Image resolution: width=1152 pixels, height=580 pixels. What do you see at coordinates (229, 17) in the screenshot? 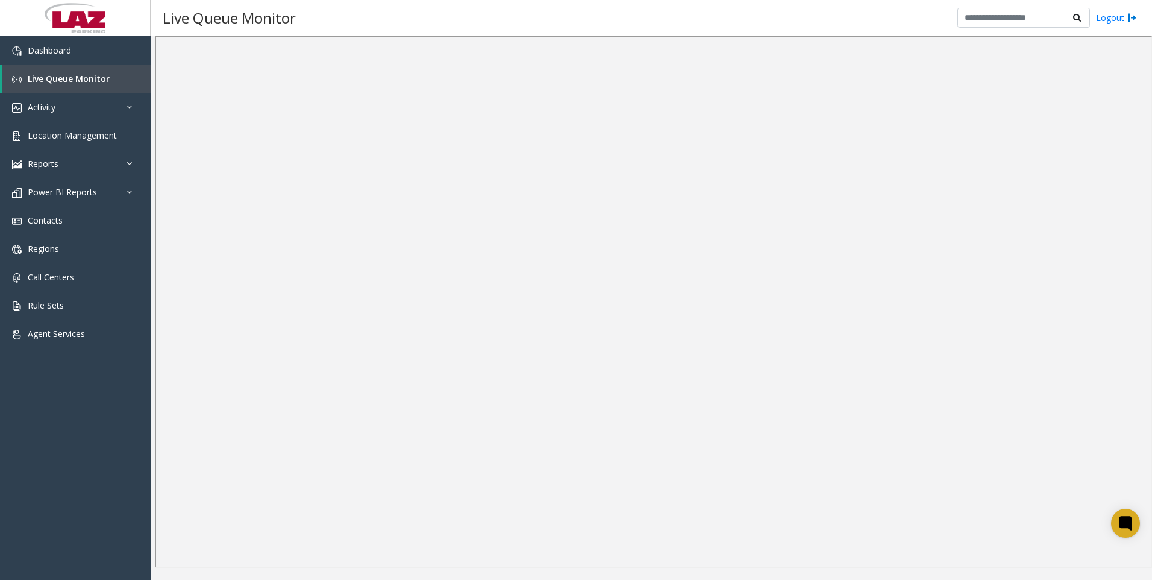
I see `h3: Live Queue Monitor` at bounding box center [229, 17].